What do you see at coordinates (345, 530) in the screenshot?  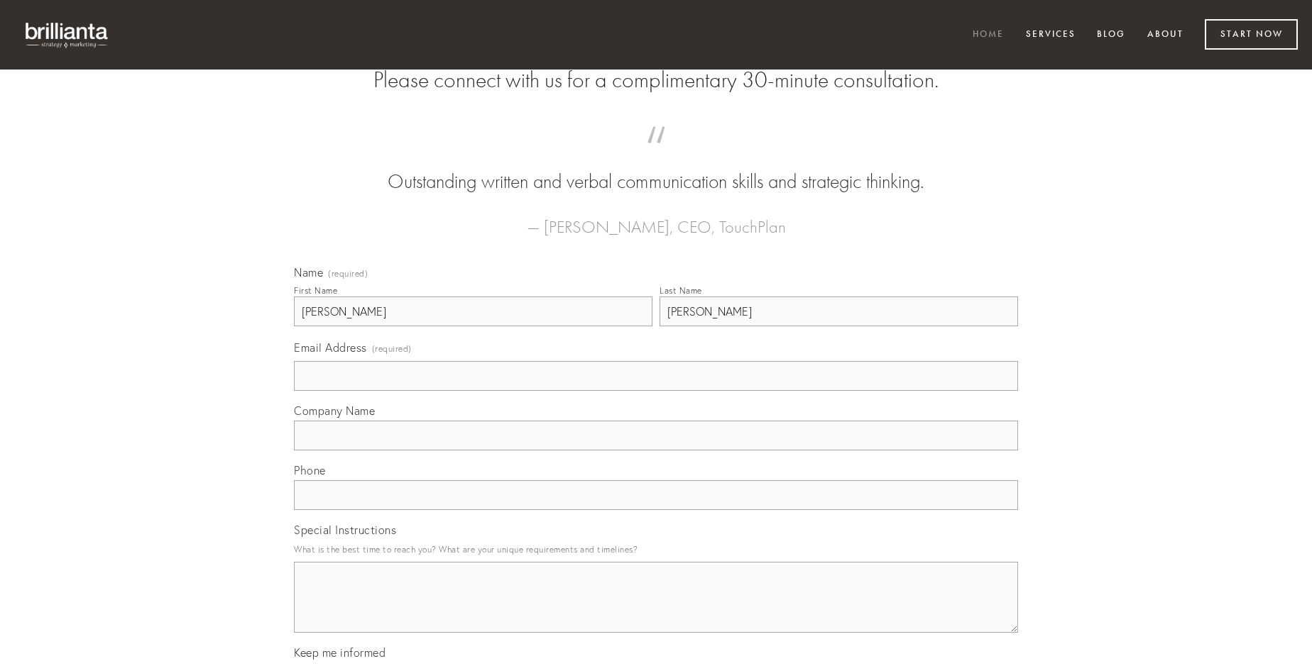 I see `span: Special Instructions` at bounding box center [345, 530].